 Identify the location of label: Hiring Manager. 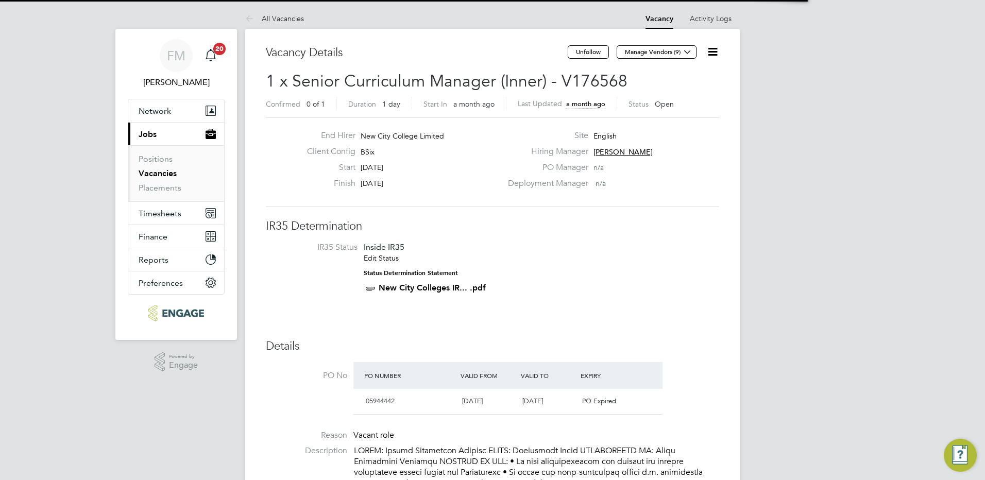
(545, 151).